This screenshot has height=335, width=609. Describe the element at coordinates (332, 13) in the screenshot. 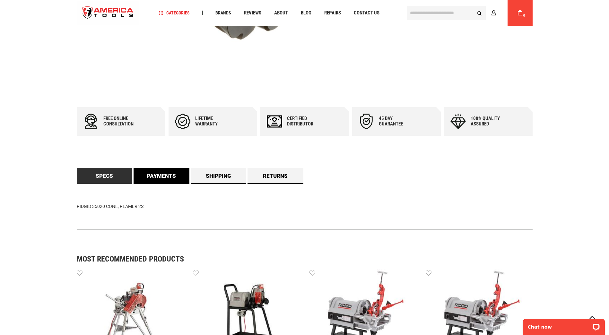

I see `a: Repairs` at that location.